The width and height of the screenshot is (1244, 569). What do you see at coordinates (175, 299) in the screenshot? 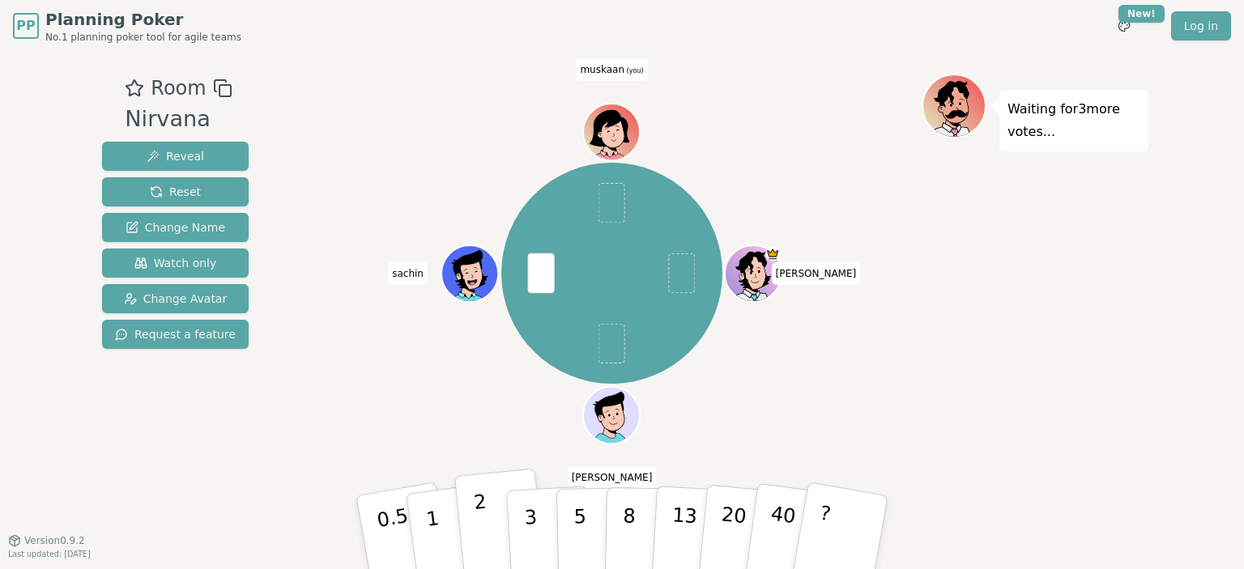
I see `button: Change Avatar` at bounding box center [175, 299].